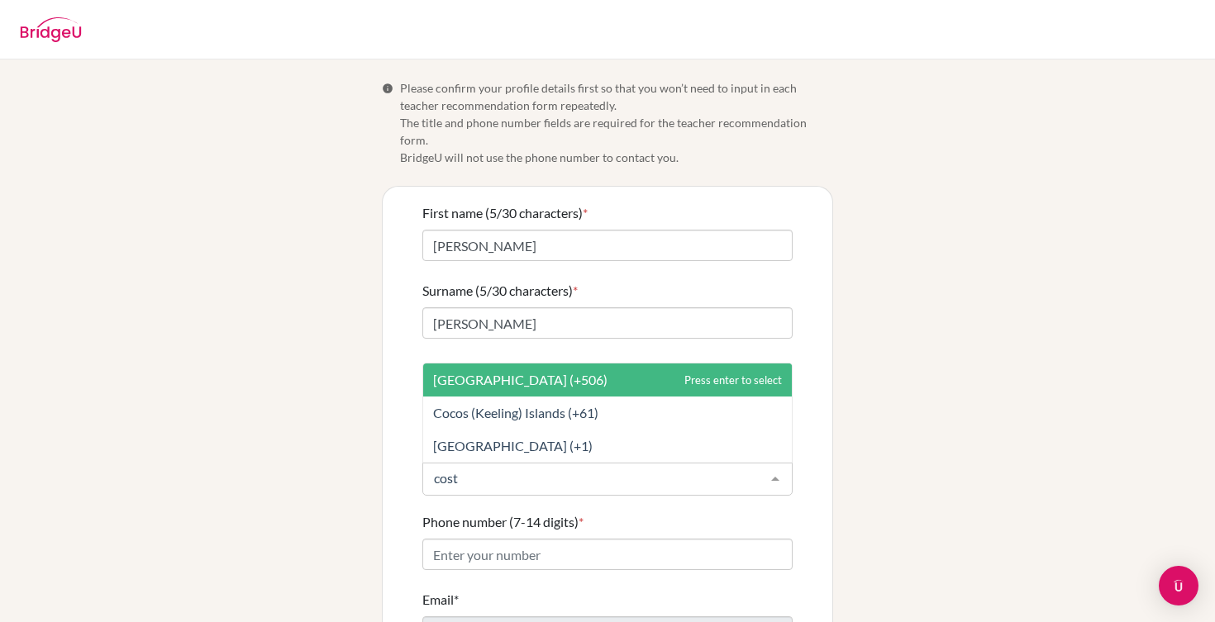  What do you see at coordinates (505, 213) in the screenshot?
I see `label: First name (5/30 characters)` at bounding box center [505, 213].